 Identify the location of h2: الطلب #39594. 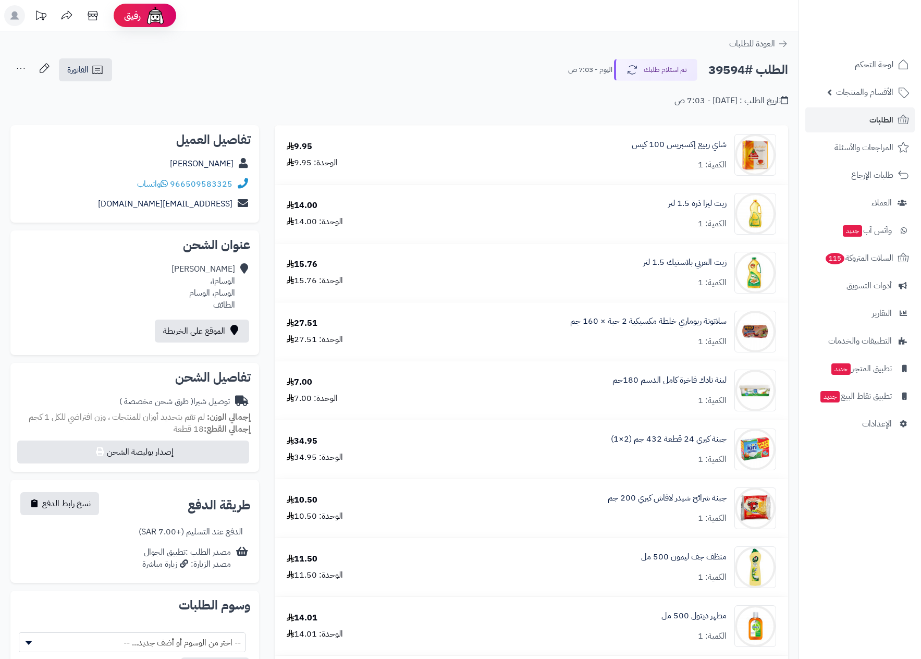
(748, 70).